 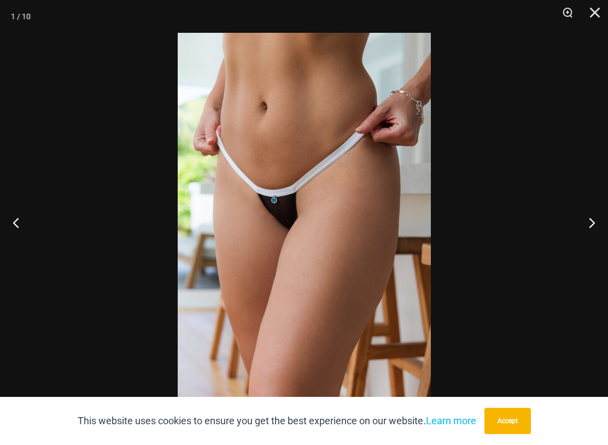 I want to click on p: This website uses cookies to ensure you get the best experience on our website., so click(x=277, y=421).